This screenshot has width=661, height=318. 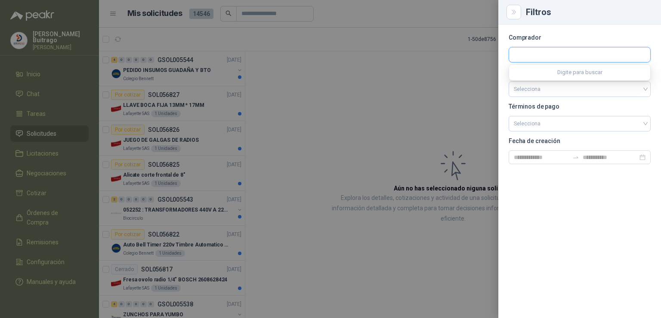 I want to click on p: Fecha de creación, so click(x=580, y=141).